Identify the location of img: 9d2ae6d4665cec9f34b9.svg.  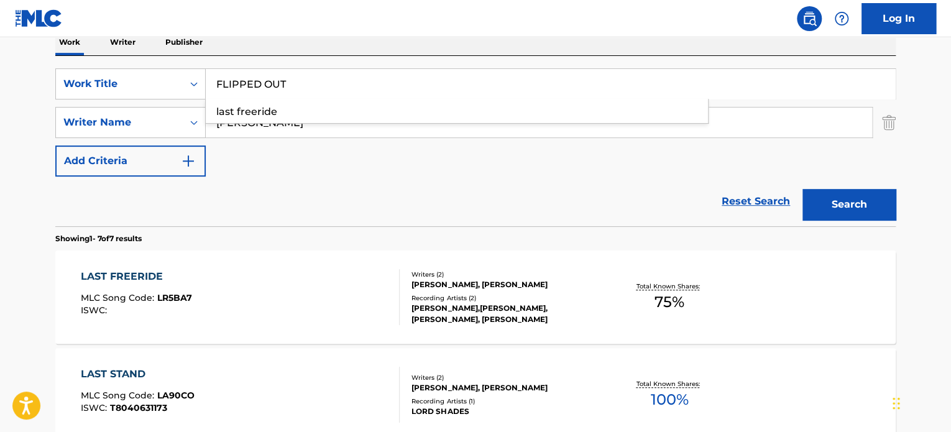
(188, 161).